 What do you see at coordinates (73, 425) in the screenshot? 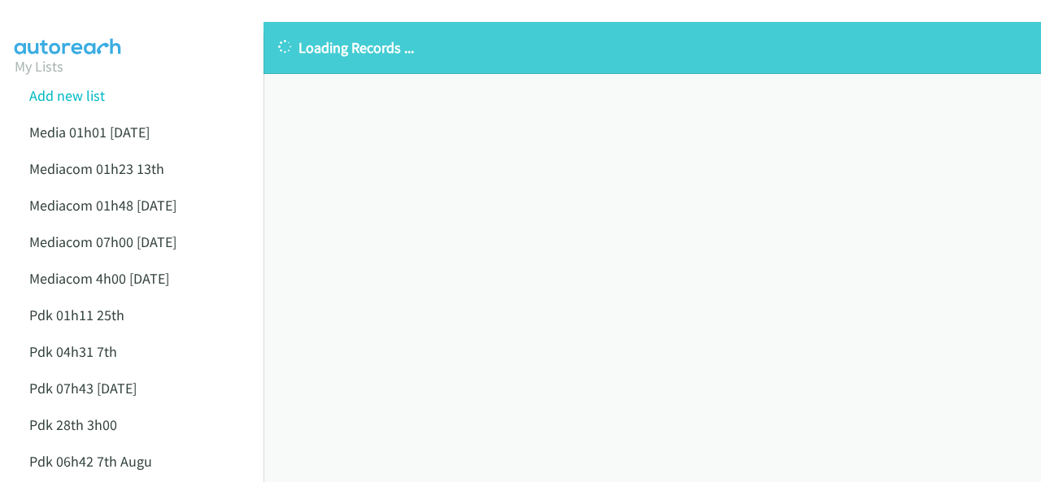
I see `a: Pdk 28th 3h00` at bounding box center [73, 425].